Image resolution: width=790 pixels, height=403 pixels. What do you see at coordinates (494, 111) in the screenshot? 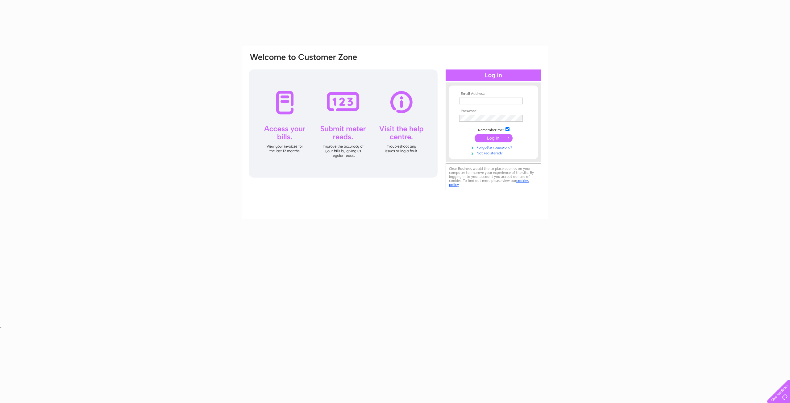
I see `th: Password:` at bounding box center [494, 111].